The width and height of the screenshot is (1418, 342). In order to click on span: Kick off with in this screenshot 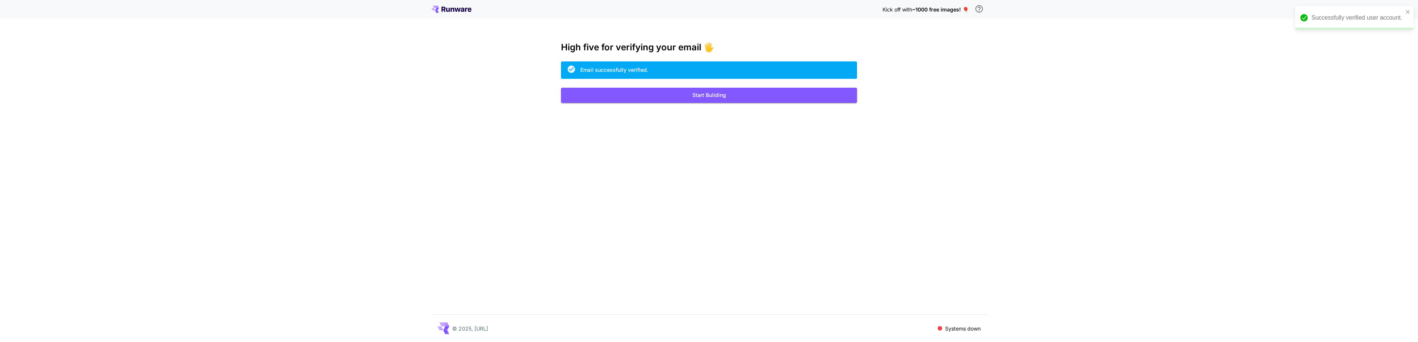, I will do `click(898, 9)`.